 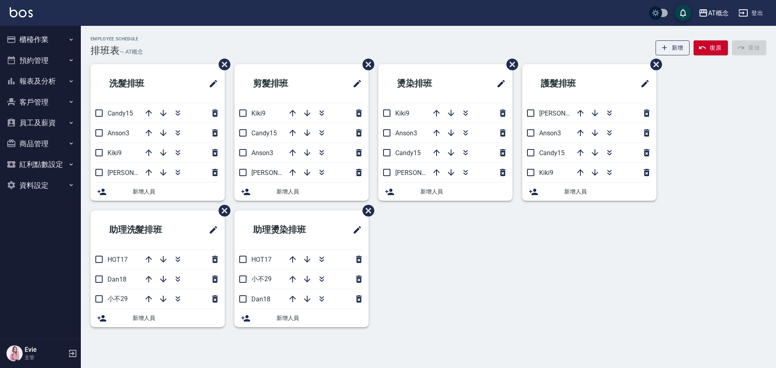 What do you see at coordinates (131, 52) in the screenshot?
I see `h6: — AT概念` at bounding box center [131, 52].